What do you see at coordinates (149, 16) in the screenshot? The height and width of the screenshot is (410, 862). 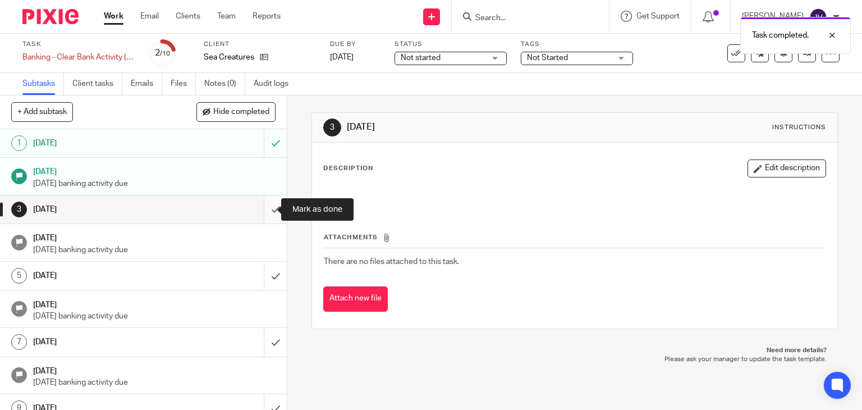 I see `a: Email` at bounding box center [149, 16].